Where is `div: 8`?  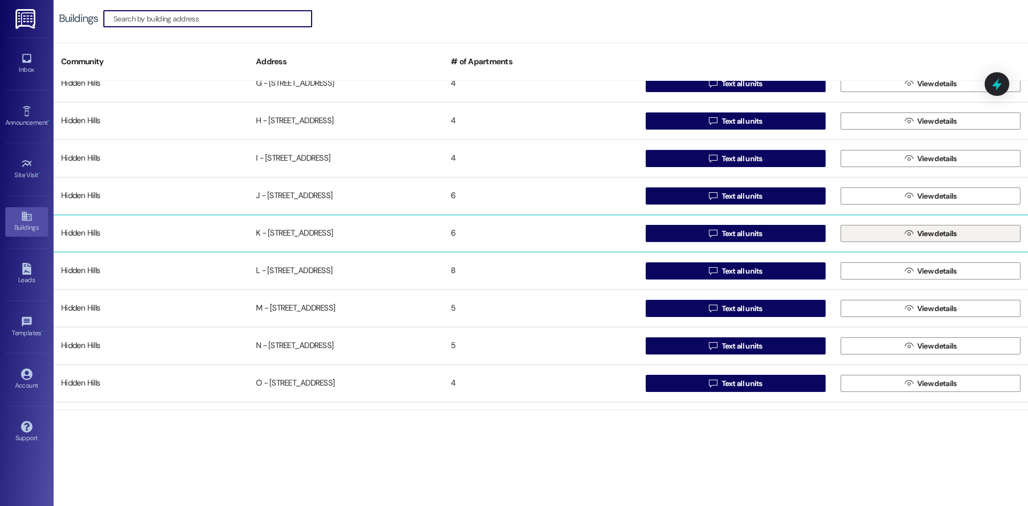
div: 8 is located at coordinates (541, 271).